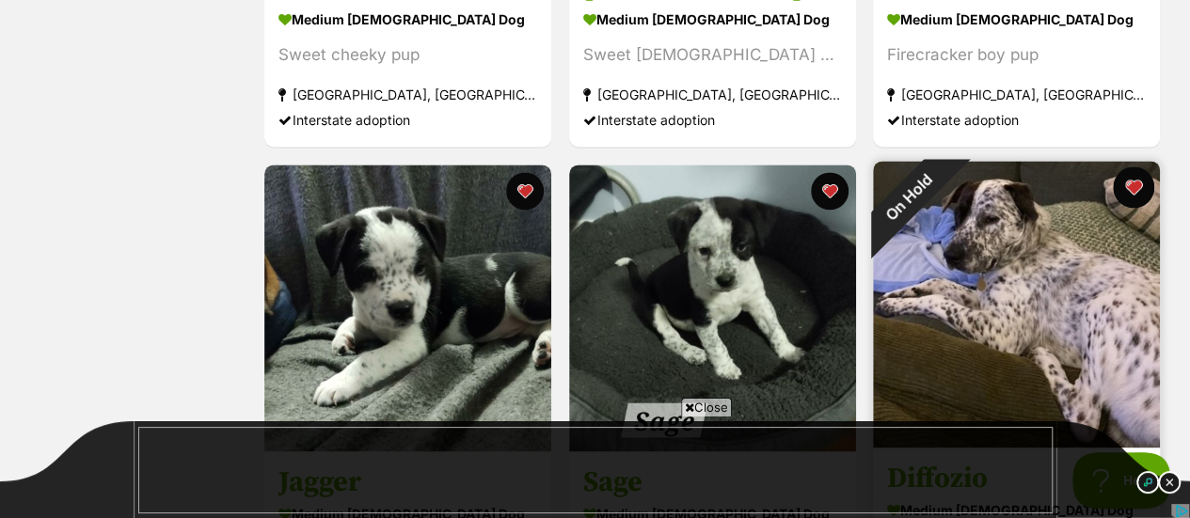 Image resolution: width=1190 pixels, height=518 pixels. Describe the element at coordinates (1051, 7) in the screenshot. I see `img: win-notify` at that location.